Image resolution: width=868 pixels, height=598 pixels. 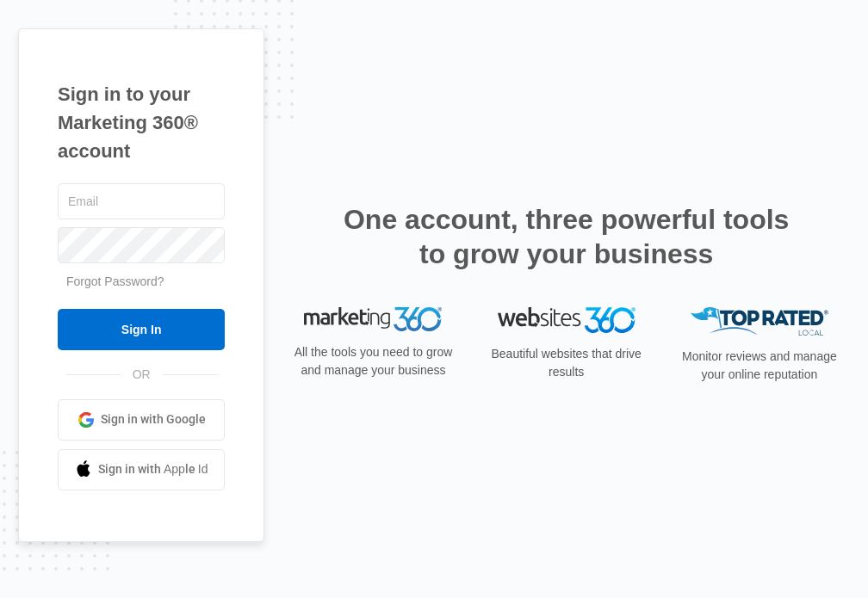 I want to click on span: OR, so click(x=141, y=374).